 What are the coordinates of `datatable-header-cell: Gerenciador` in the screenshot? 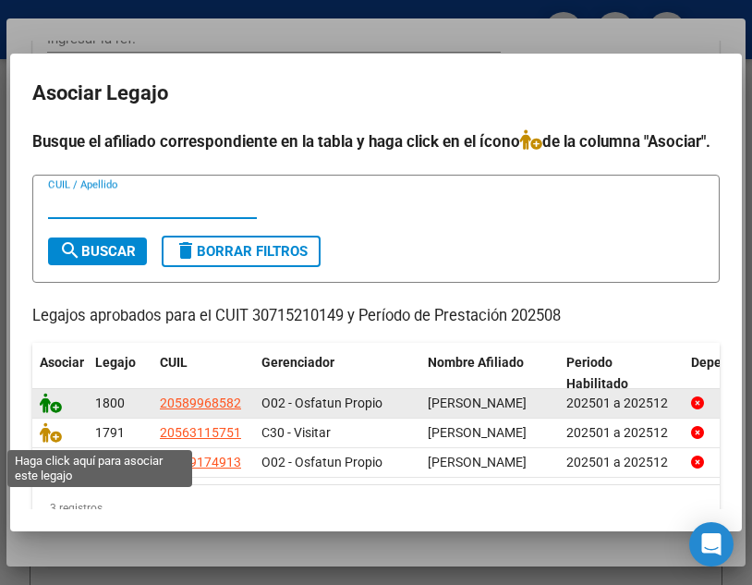 It's located at (337, 373).